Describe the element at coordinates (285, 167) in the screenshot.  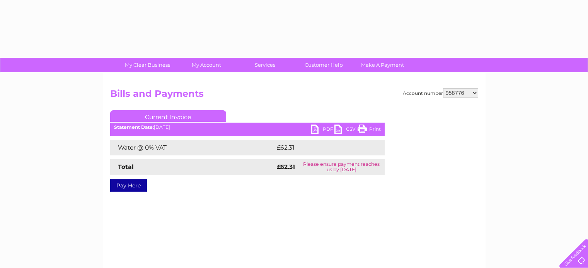
I see `strong: £62.31` at that location.